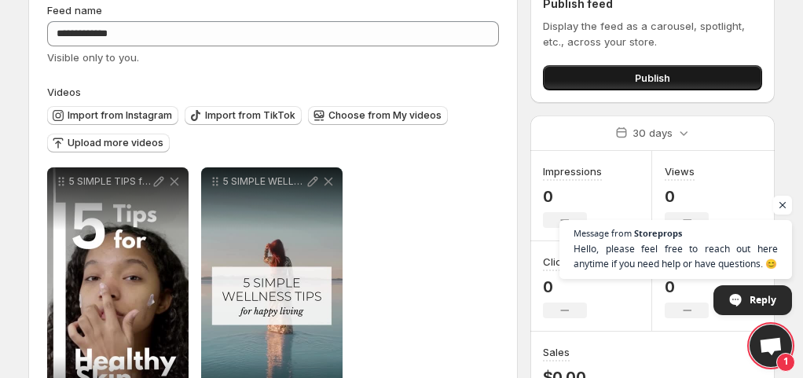 Image resolution: width=803 pixels, height=378 pixels. I want to click on span: Import from Instagram, so click(119, 116).